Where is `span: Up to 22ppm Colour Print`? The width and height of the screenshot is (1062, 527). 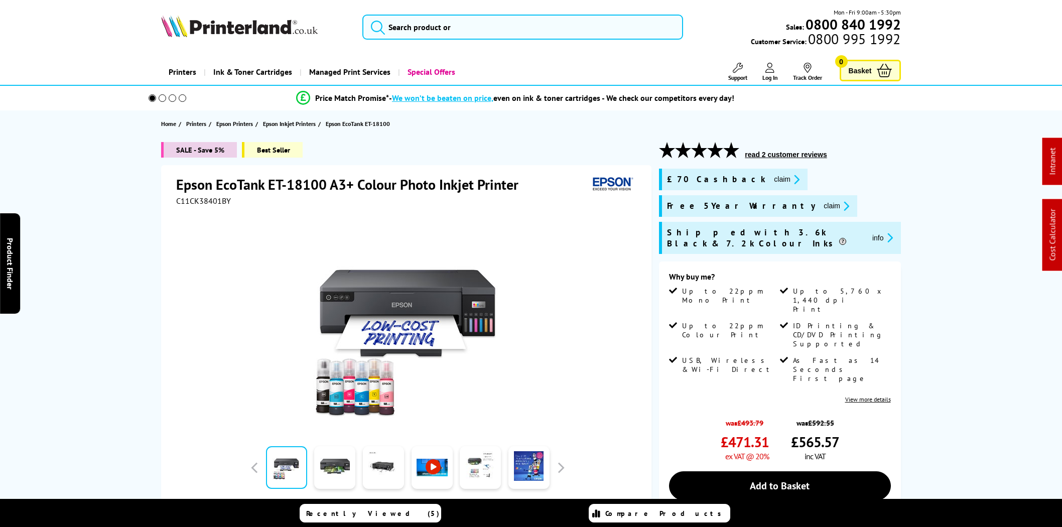
span: Up to 22ppm Colour Print is located at coordinates (729, 330).